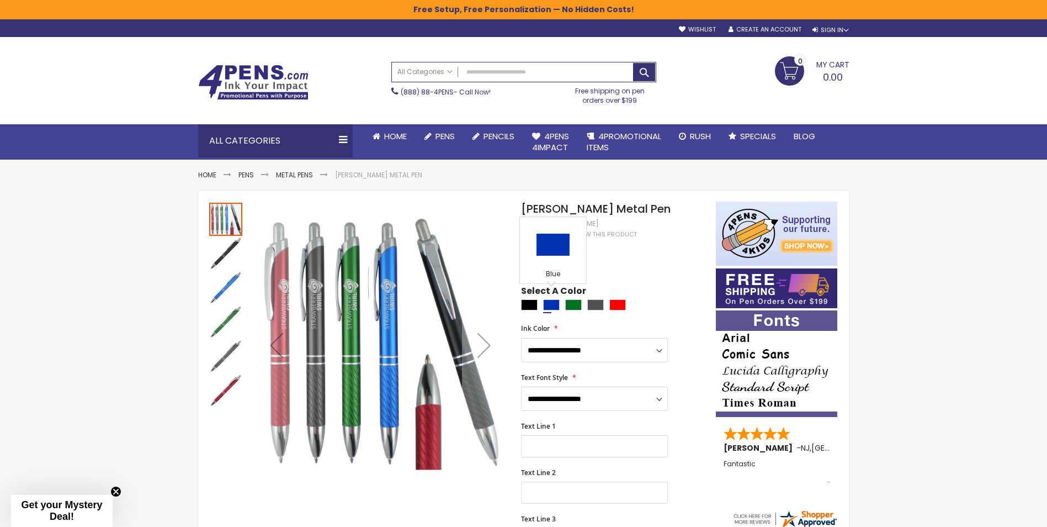 The image size is (1047, 527). Describe the element at coordinates (610, 93) in the screenshot. I see `div: Free shipping on pen orders over $199` at that location.